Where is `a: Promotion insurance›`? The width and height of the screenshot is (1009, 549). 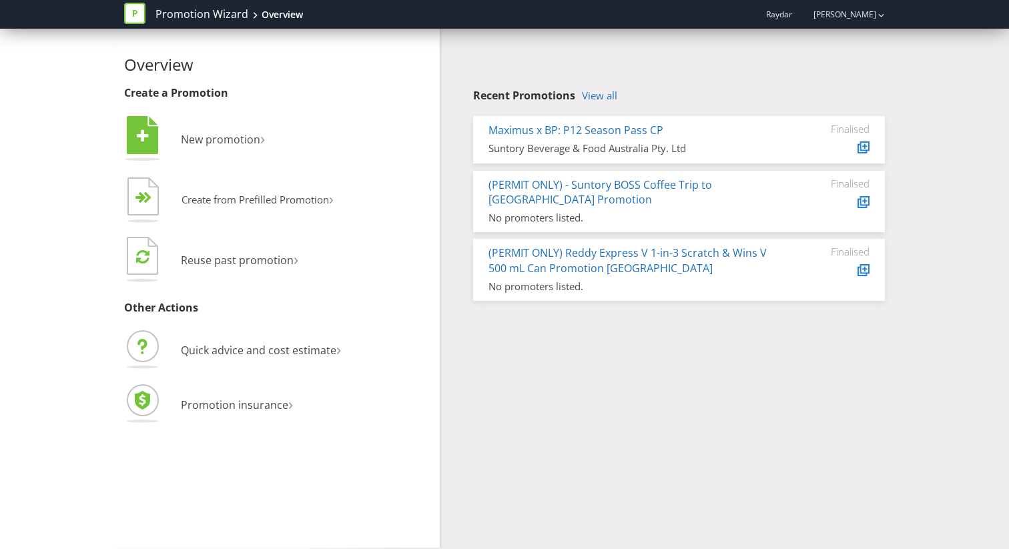 a: Promotion insurance› is located at coordinates (208, 405).